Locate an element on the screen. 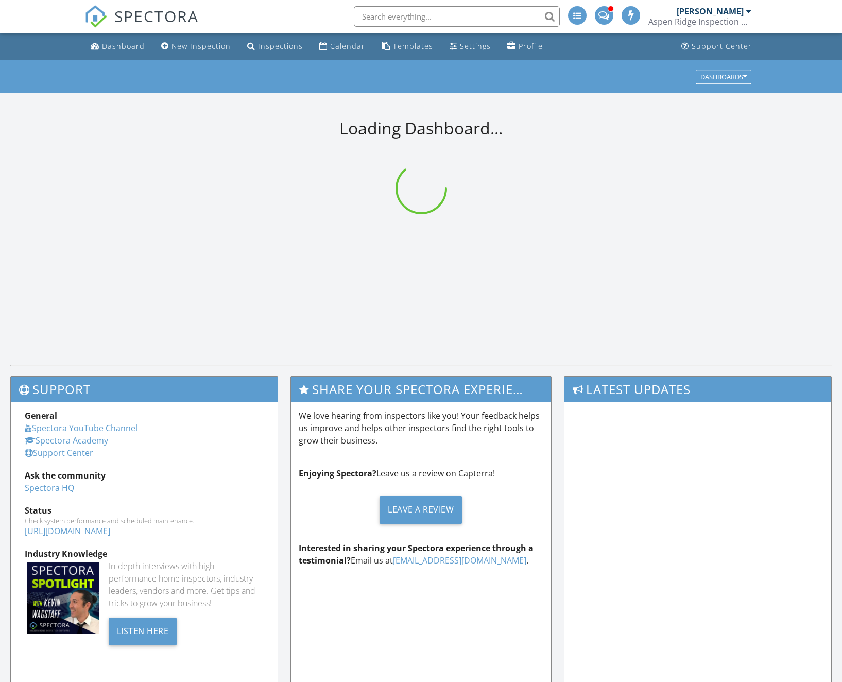  a: SPECTORA is located at coordinates (142, 25).